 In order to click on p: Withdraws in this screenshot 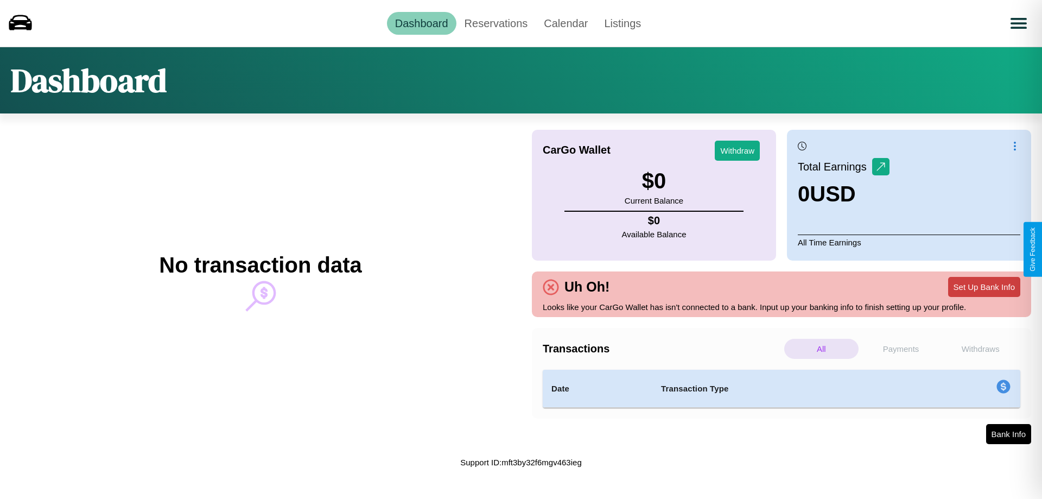, I will do `click(980, 348)`.